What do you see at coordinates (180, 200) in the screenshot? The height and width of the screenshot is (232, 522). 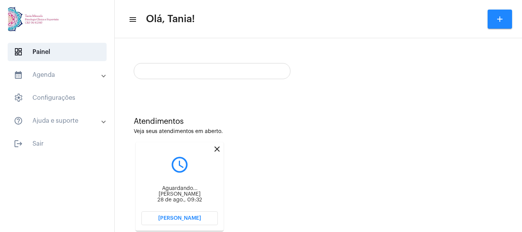 I see `div: 28 de ago., 09:32` at bounding box center [180, 200].